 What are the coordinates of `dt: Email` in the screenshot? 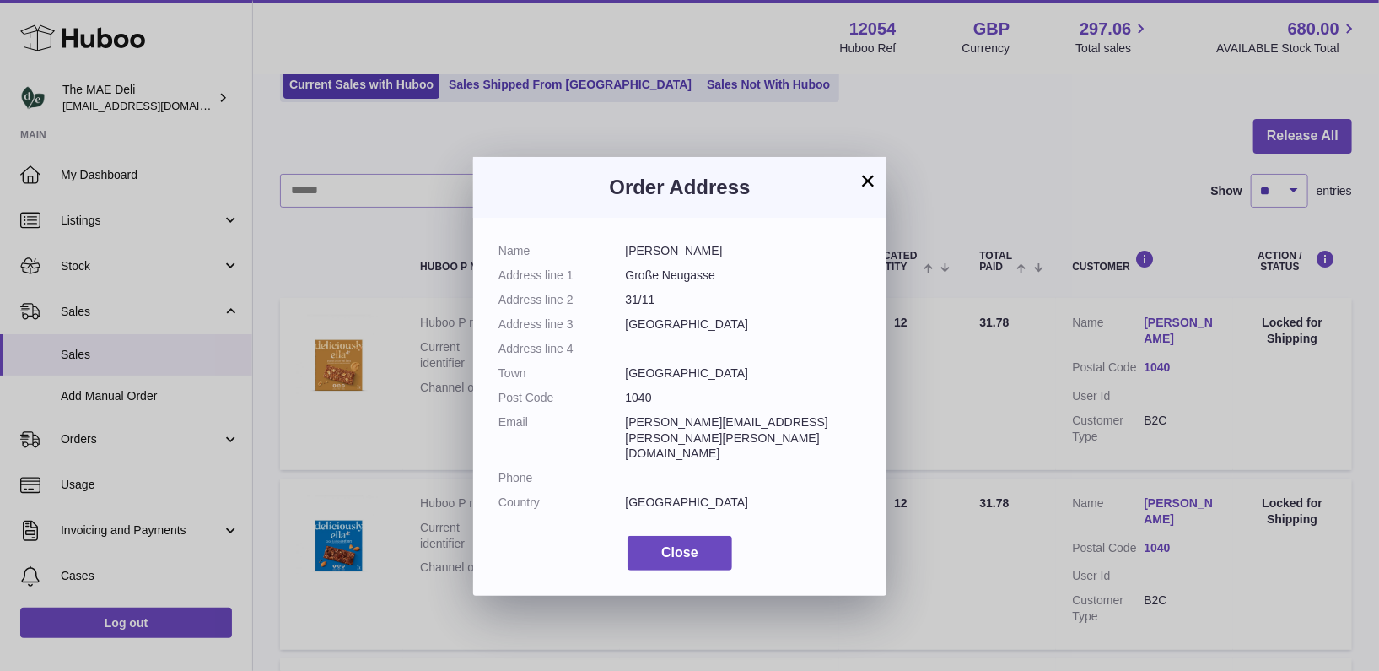 It's located at (562, 438).